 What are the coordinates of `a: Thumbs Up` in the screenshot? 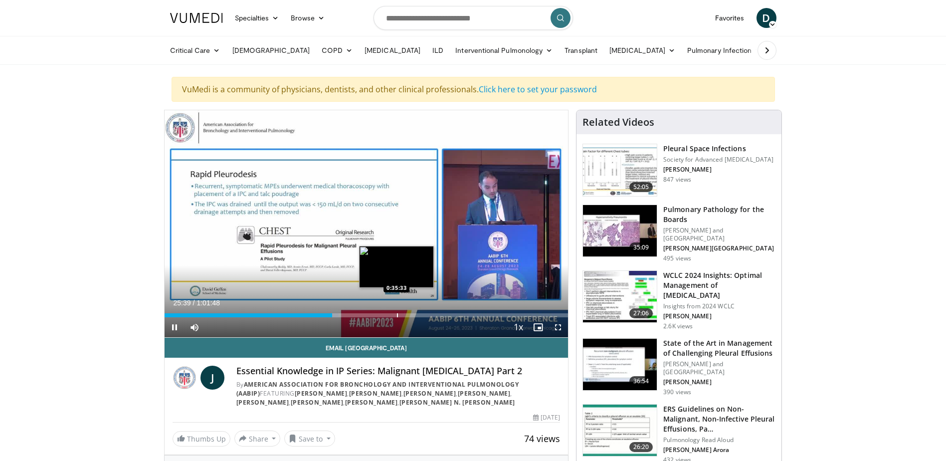 It's located at (201, 438).